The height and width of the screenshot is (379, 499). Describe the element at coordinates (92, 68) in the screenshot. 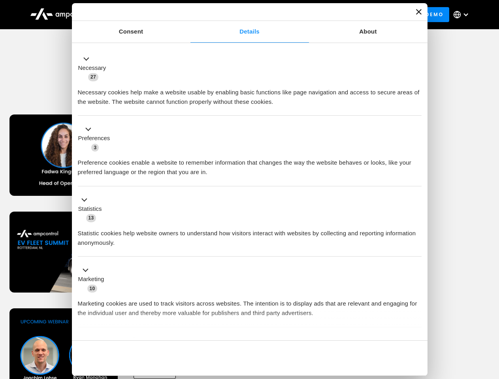

I see `label: Necessary` at that location.